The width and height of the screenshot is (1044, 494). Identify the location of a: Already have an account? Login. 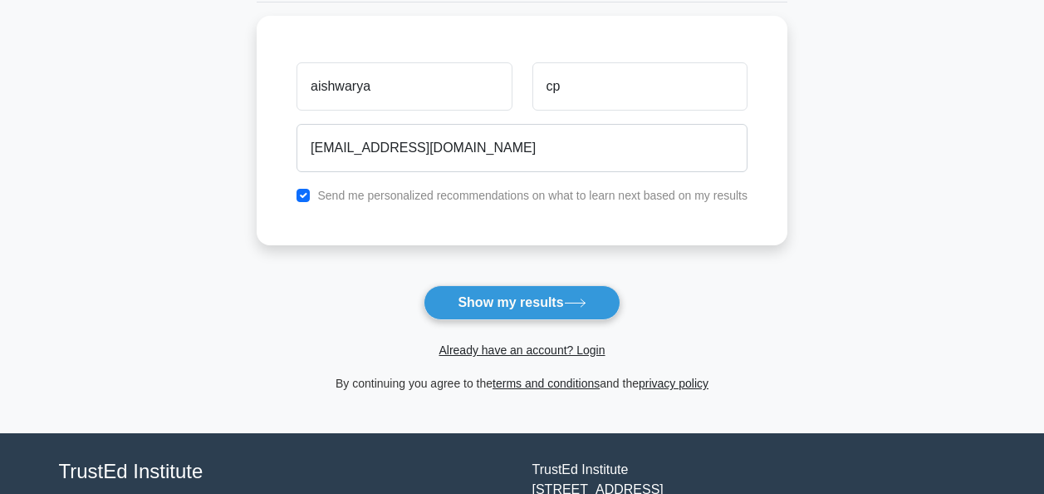
(522, 350).